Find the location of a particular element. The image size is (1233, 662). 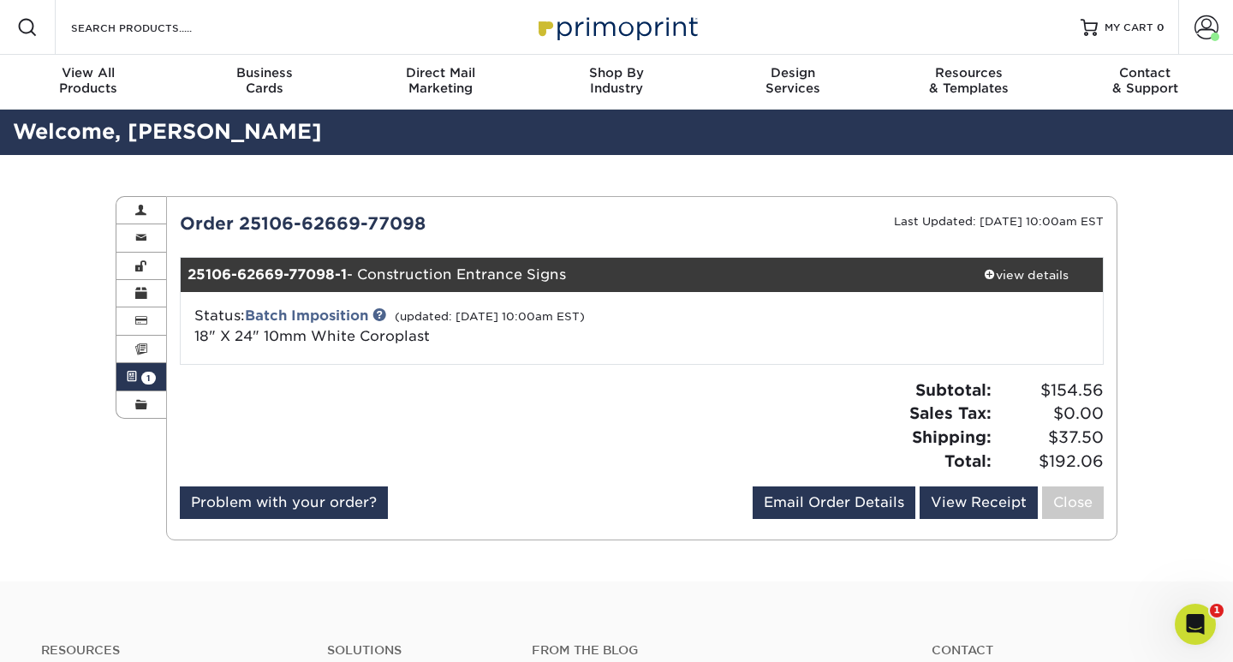

div: Industry is located at coordinates (617, 80).